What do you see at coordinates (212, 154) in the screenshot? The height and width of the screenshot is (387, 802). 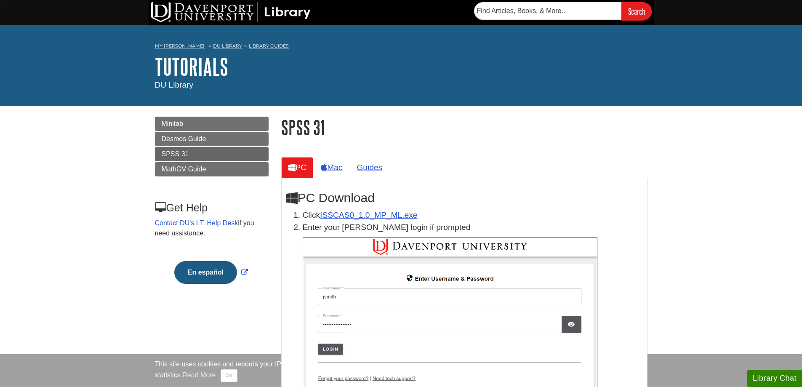 I see `a: SPSS 31` at bounding box center [212, 154].